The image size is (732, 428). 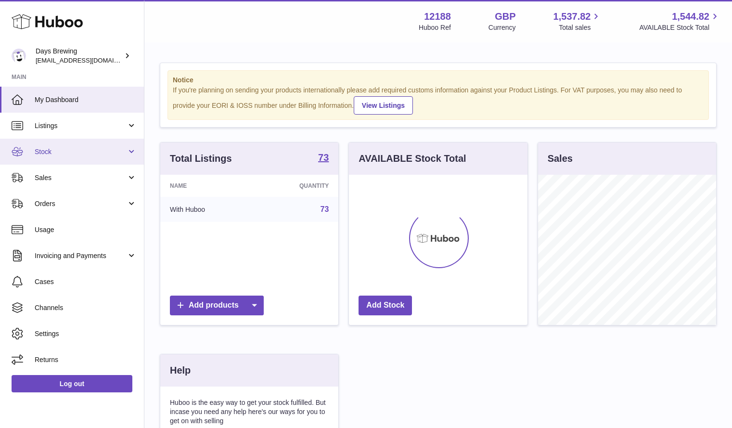 I want to click on h3: Help, so click(x=180, y=370).